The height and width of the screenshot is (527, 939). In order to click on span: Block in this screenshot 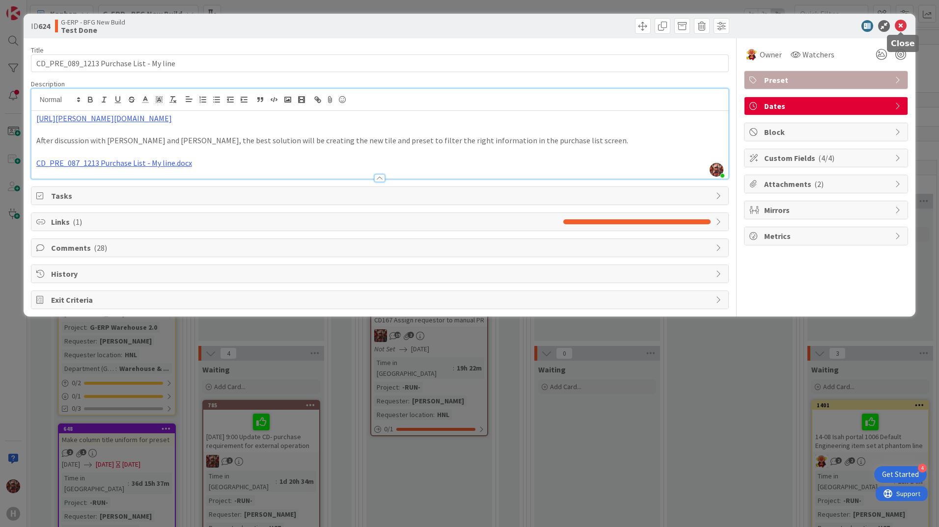, I will do `click(827, 132)`.